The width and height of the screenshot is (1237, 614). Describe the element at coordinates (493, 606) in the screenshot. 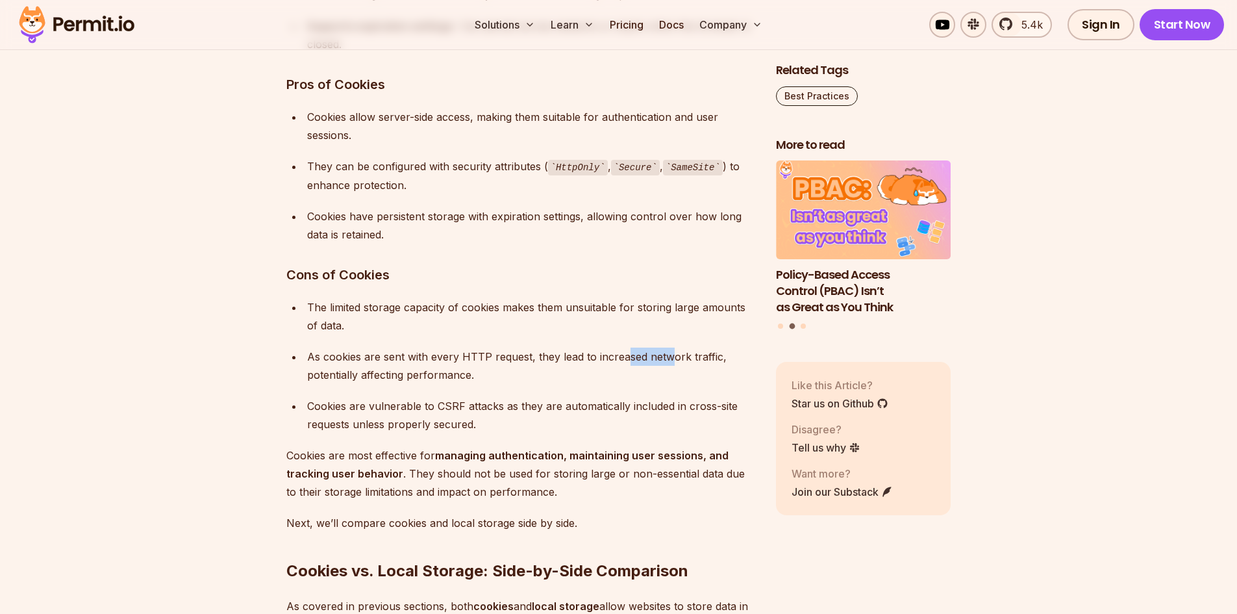

I see `strong: cookies` at that location.